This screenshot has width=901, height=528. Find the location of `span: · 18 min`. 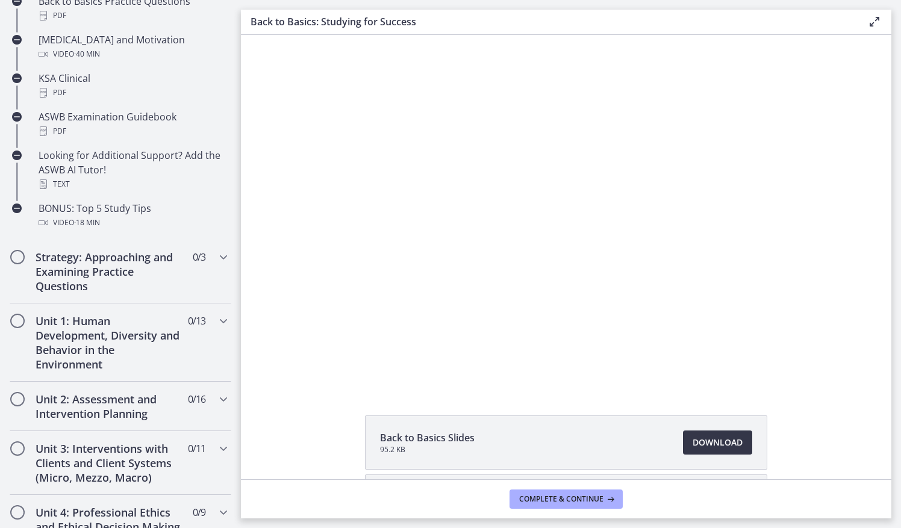

span: · 18 min is located at coordinates (87, 223).